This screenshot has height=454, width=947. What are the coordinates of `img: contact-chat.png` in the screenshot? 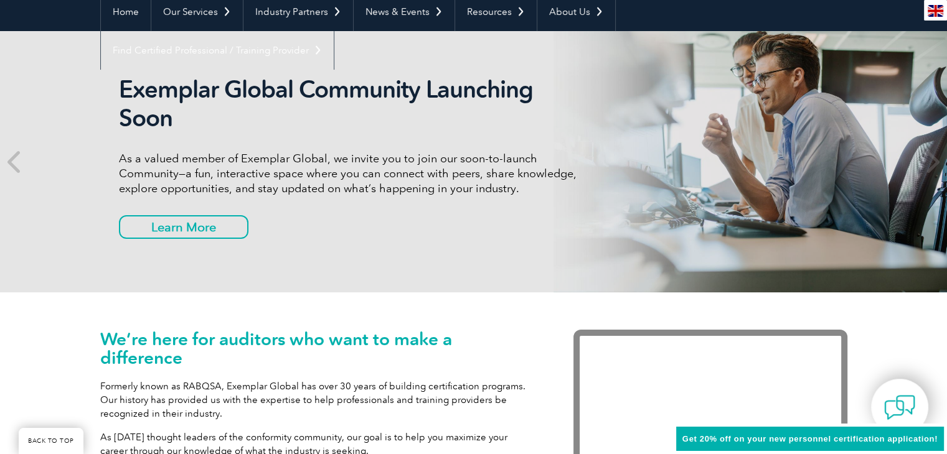 It's located at (899, 408).